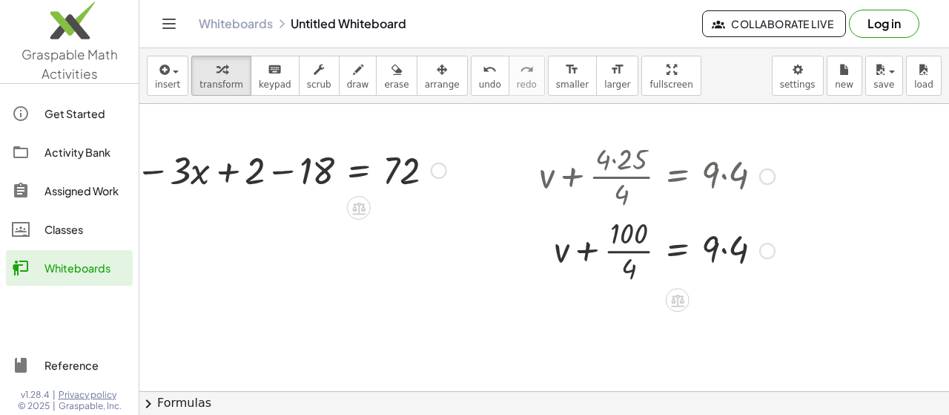 The image size is (949, 415). I want to click on span: v1.28.4, so click(35, 395).